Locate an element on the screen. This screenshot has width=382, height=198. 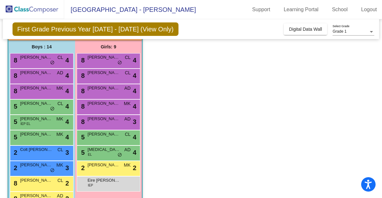
a: Learning Portal is located at coordinates (301, 10).